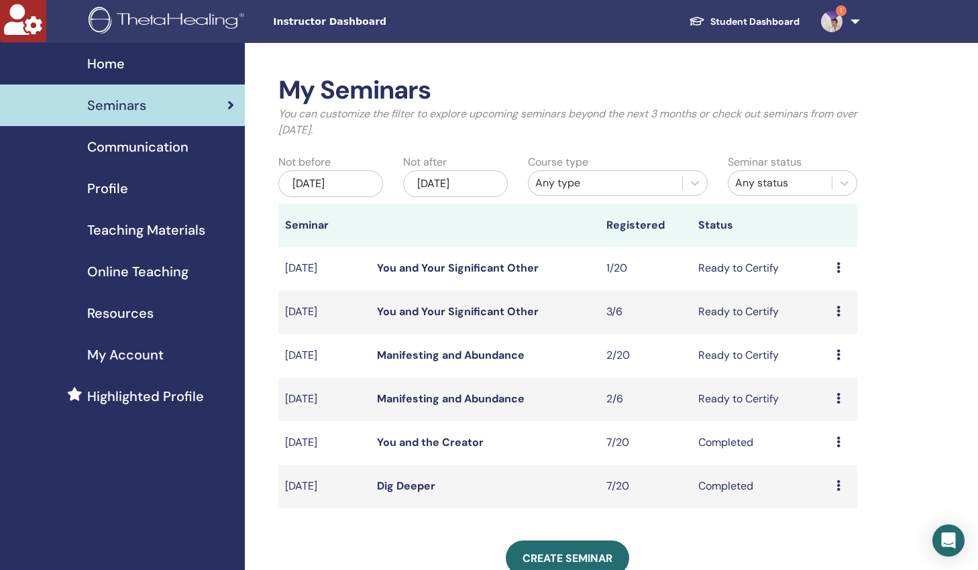 This screenshot has height=570, width=978. Describe the element at coordinates (949, 541) in the screenshot. I see `div: Open Intercom Messenger` at that location.